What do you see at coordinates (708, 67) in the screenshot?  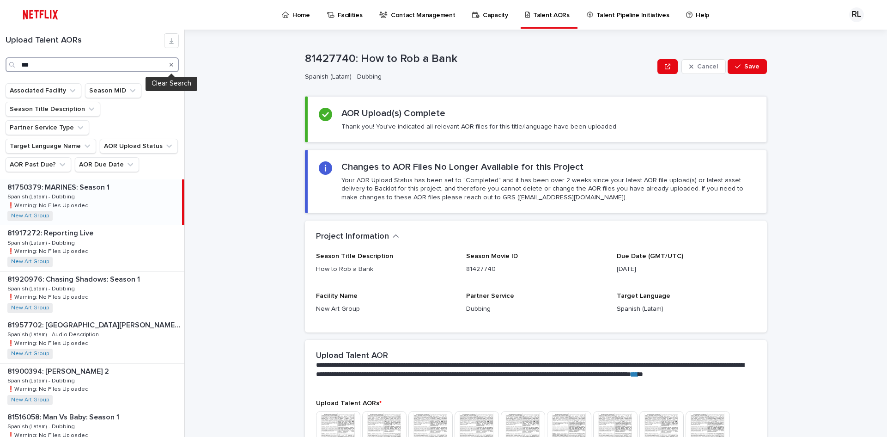 I see `span: Cancel` at bounding box center [708, 67].